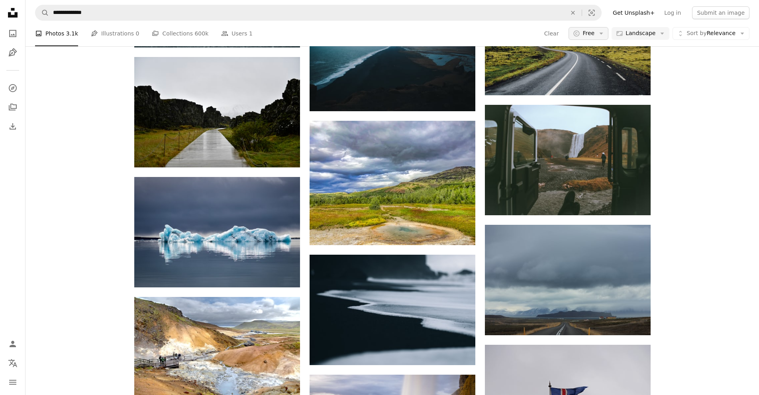 This screenshot has height=395, width=759. Describe the element at coordinates (217, 232) in the screenshot. I see `img: brown mountain near body of water` at that location.